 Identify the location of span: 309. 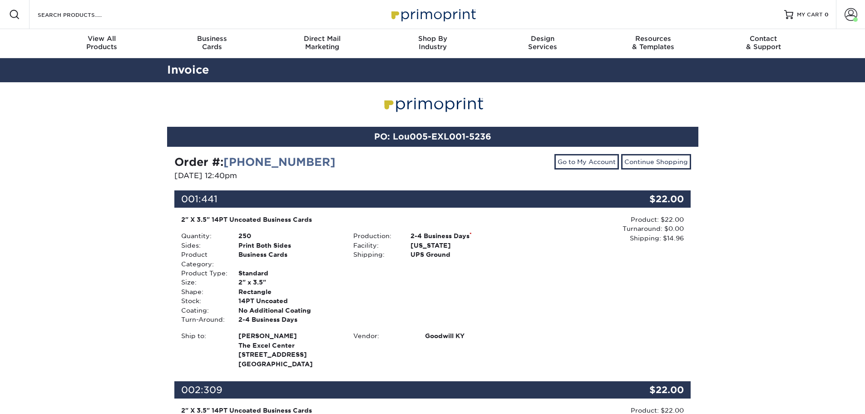
(213, 389).